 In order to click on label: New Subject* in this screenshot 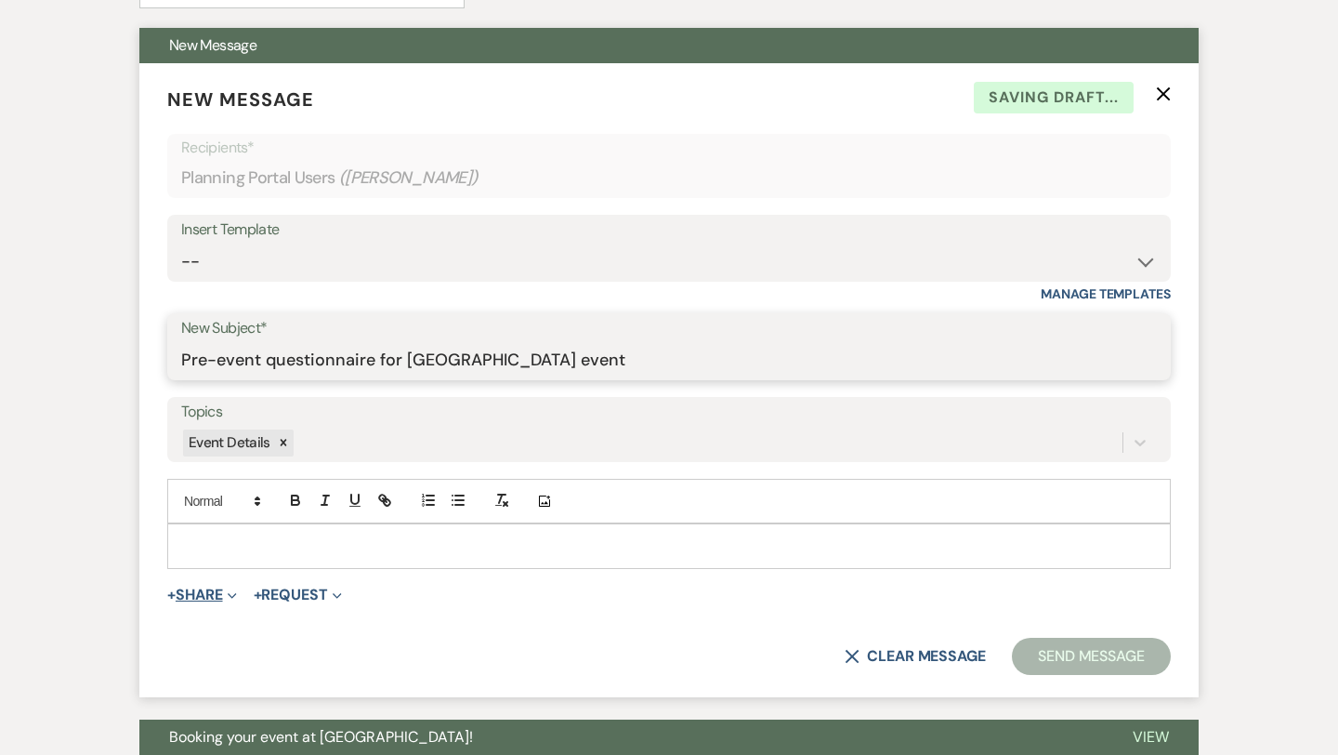, I will do `click(669, 328)`.